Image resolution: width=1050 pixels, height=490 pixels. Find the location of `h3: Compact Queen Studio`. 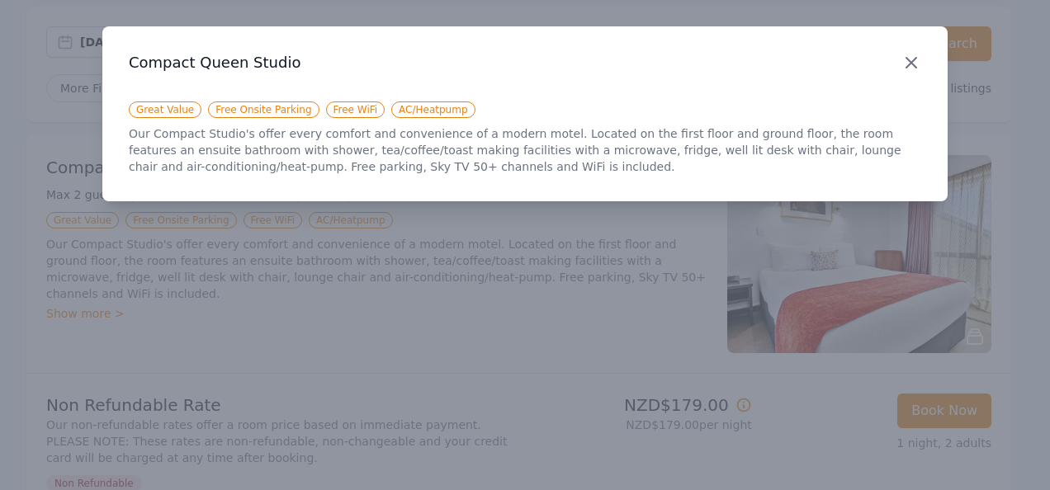

h3: Compact Queen Studio is located at coordinates (525, 63).